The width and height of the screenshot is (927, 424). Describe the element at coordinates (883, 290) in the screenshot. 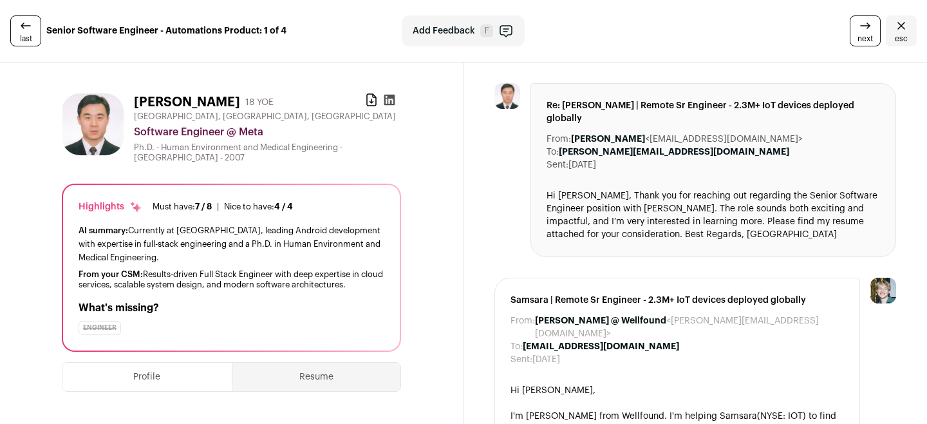

I see `img: 6494470-medium_jpg` at that location.